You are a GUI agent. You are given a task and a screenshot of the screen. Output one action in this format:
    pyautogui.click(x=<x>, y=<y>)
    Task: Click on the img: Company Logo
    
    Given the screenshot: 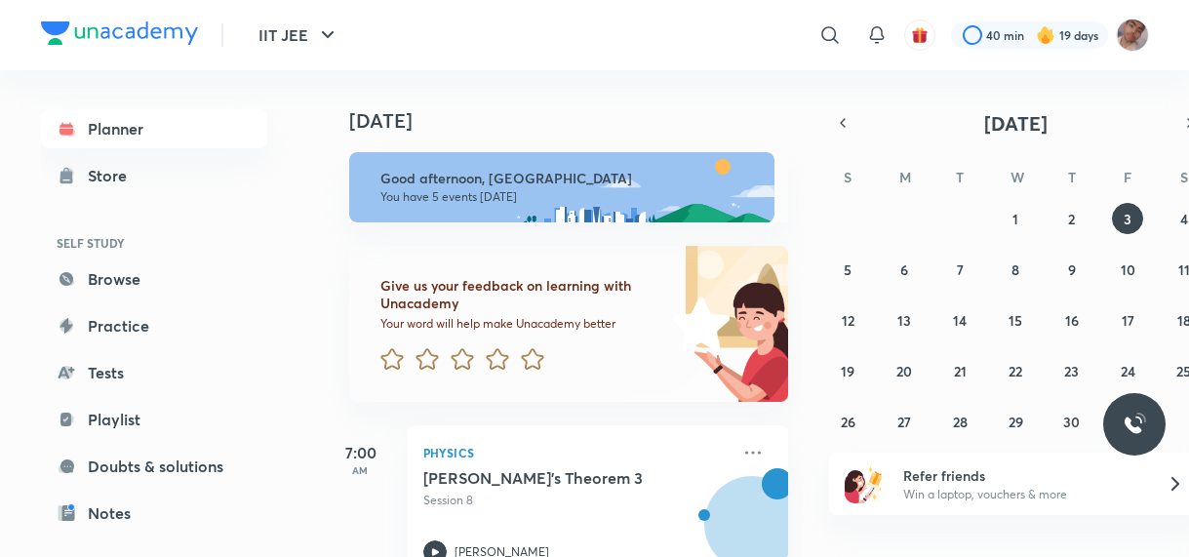 What is the action you would take?
    pyautogui.click(x=119, y=33)
    